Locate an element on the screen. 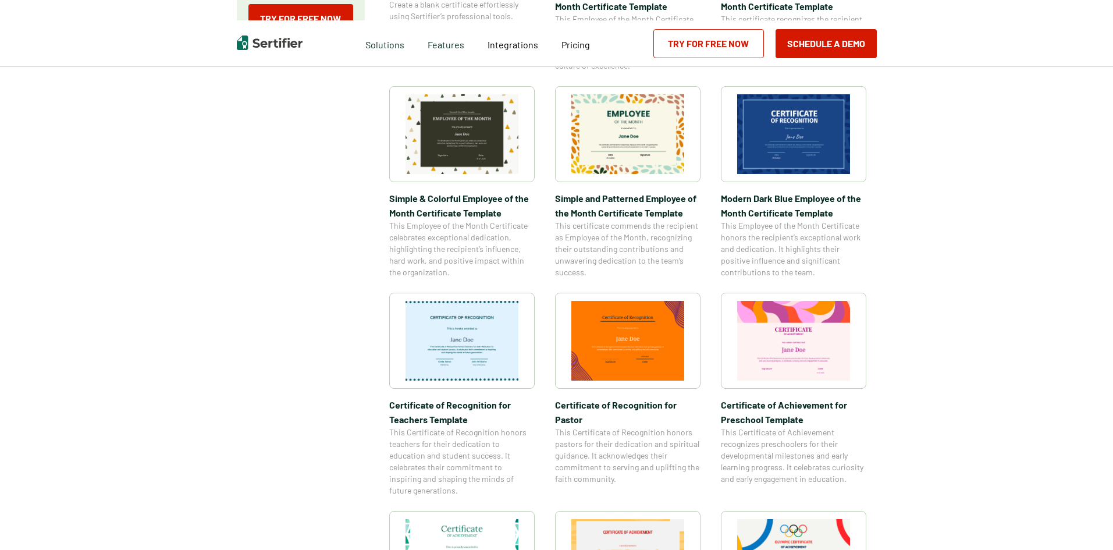  img: Certificate of Recognition for Pastor is located at coordinates (628, 340).